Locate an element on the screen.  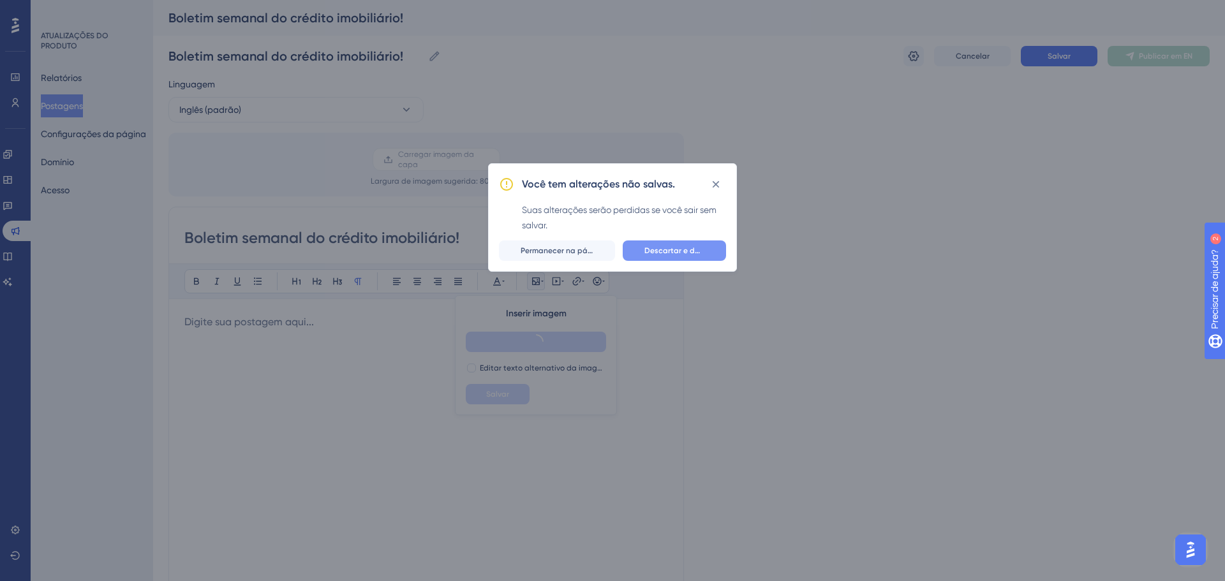
font: Descartar e deixar is located at coordinates (678, 251).